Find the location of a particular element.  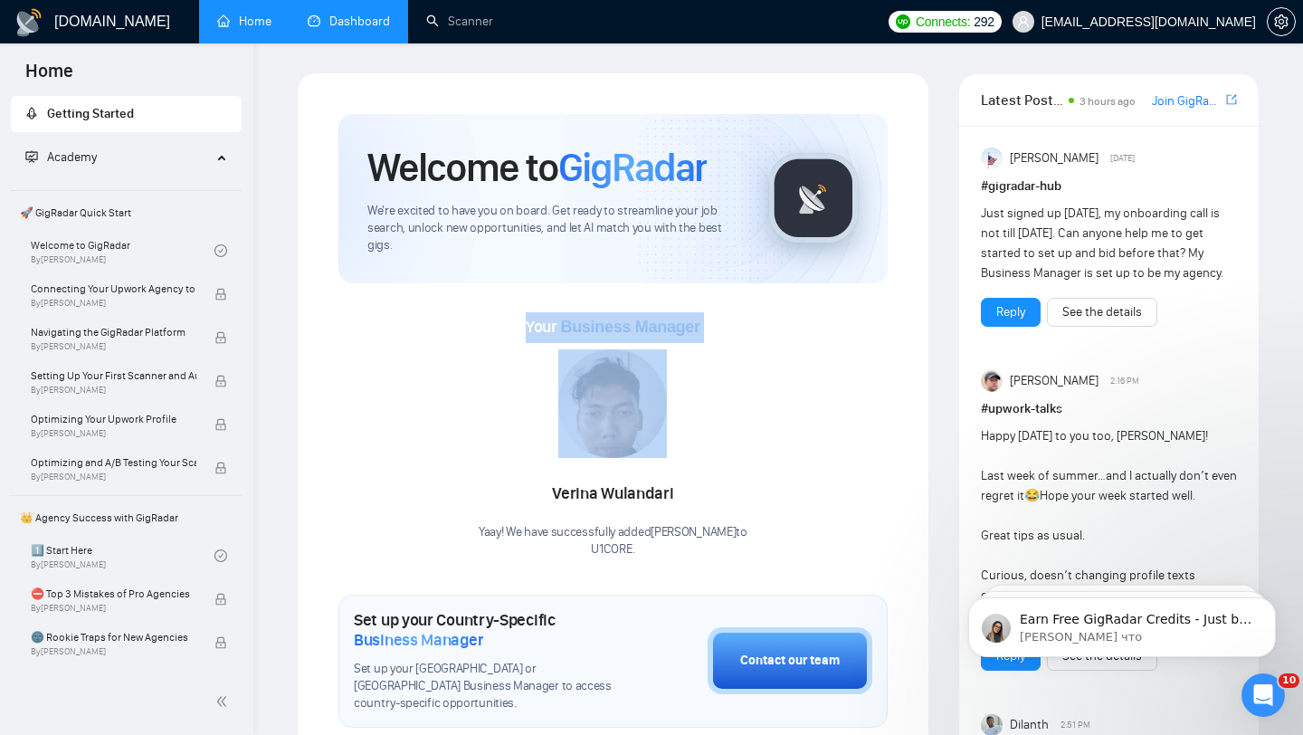

img: Anisuzzaman Khan is located at coordinates (992, 158).